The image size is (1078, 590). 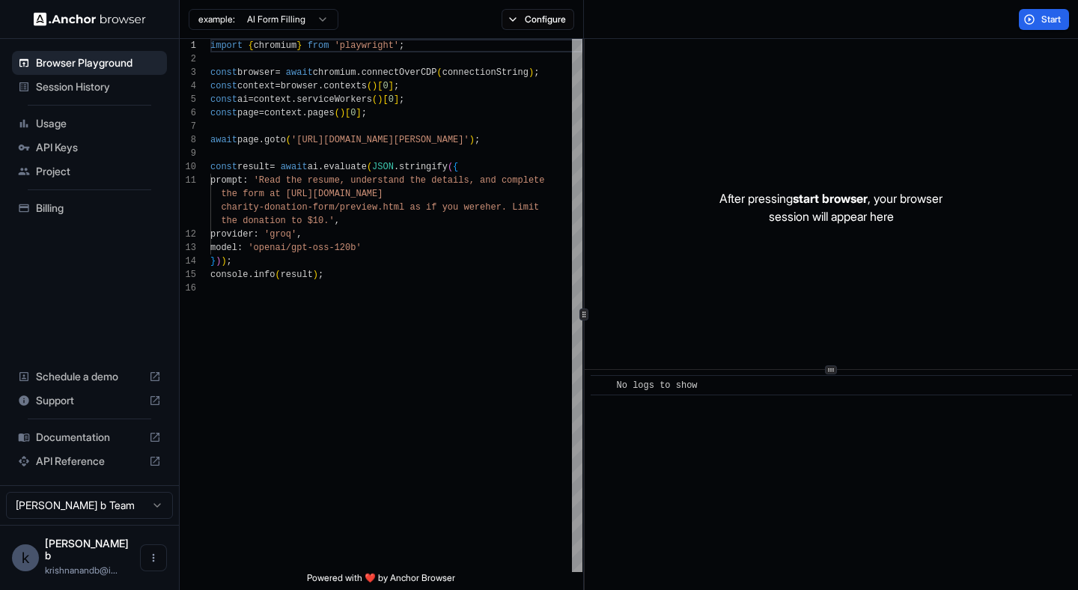 I want to click on span: Documentation, so click(x=89, y=437).